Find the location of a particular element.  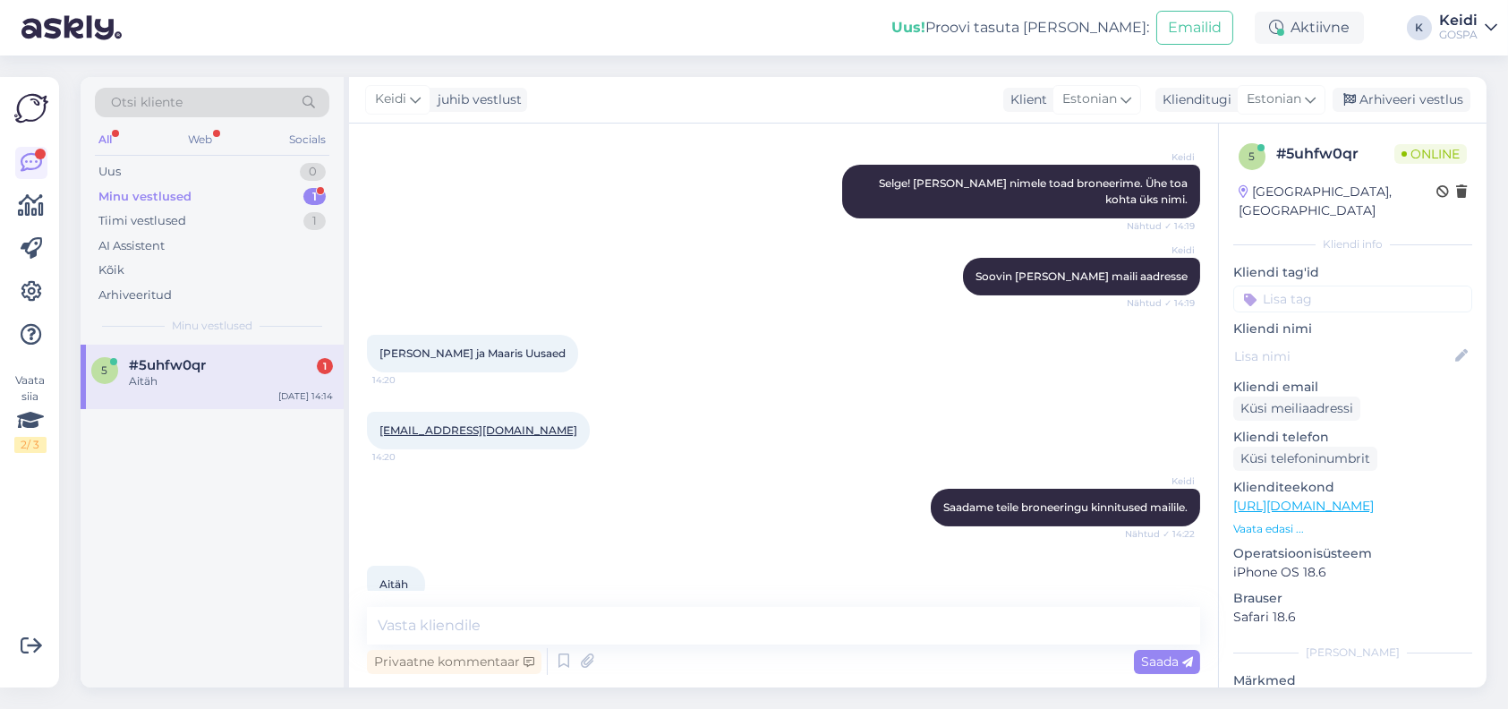

span: Otsi kliente is located at coordinates (147, 102).